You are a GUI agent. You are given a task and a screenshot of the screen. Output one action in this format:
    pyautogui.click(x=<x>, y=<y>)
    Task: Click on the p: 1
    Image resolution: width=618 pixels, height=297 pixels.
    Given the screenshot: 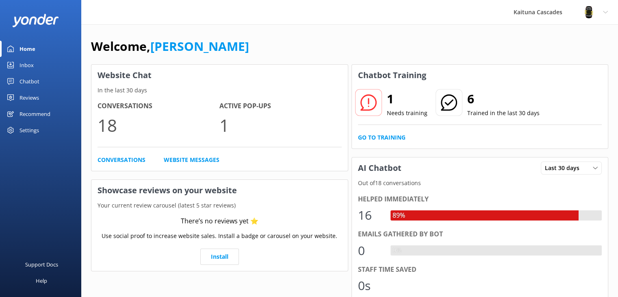 What is the action you would take?
    pyautogui.click(x=281, y=125)
    